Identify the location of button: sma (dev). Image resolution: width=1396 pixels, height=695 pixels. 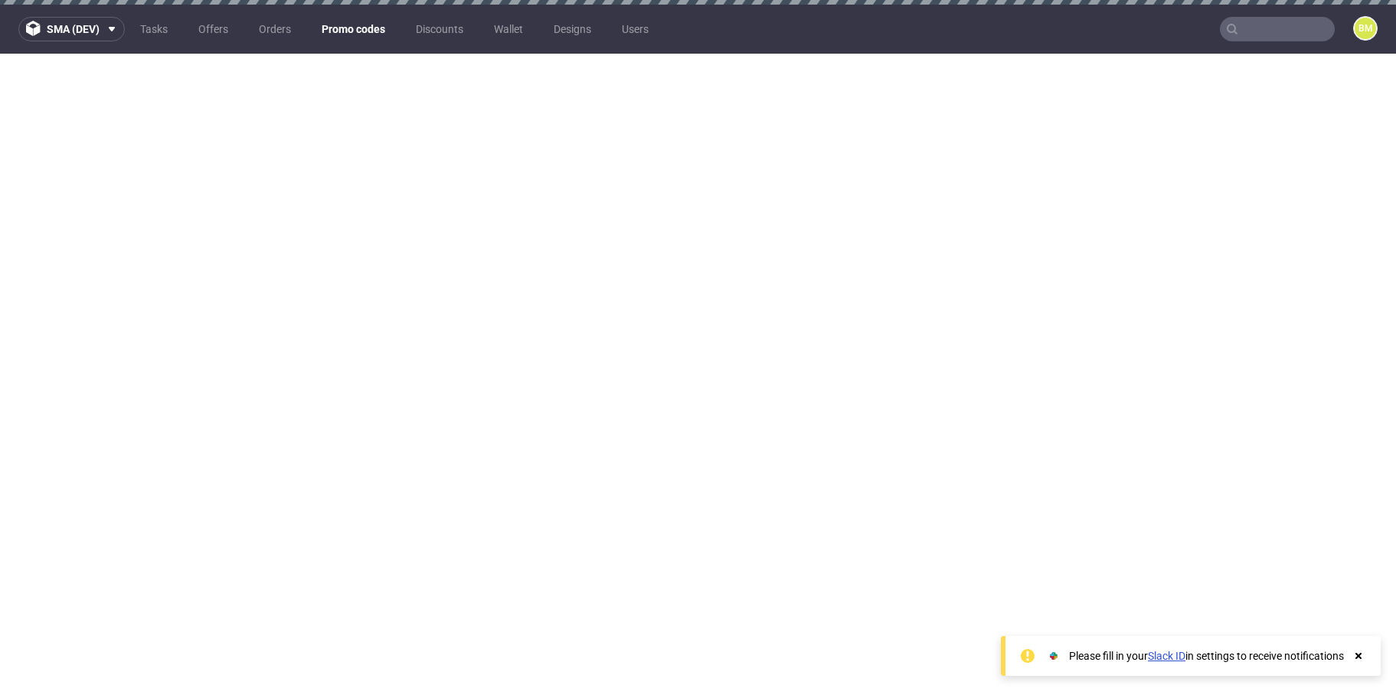
(71, 29).